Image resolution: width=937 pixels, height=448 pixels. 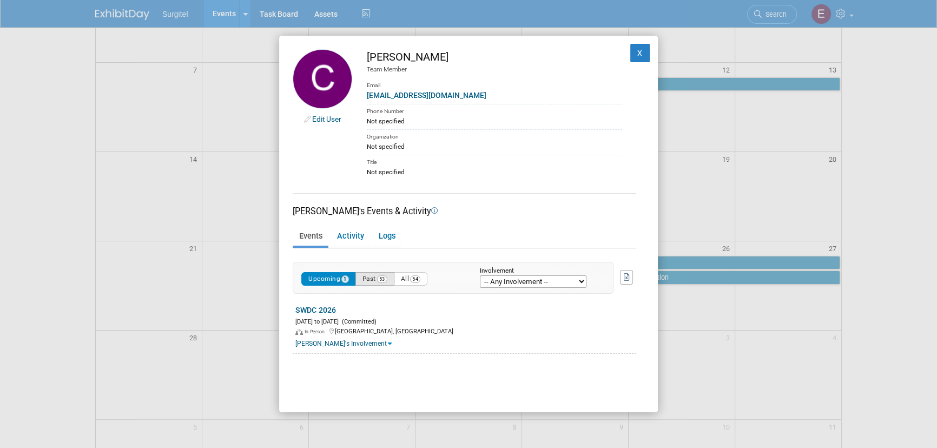 What do you see at coordinates (640, 53) in the screenshot?
I see `button: X` at bounding box center [640, 53].